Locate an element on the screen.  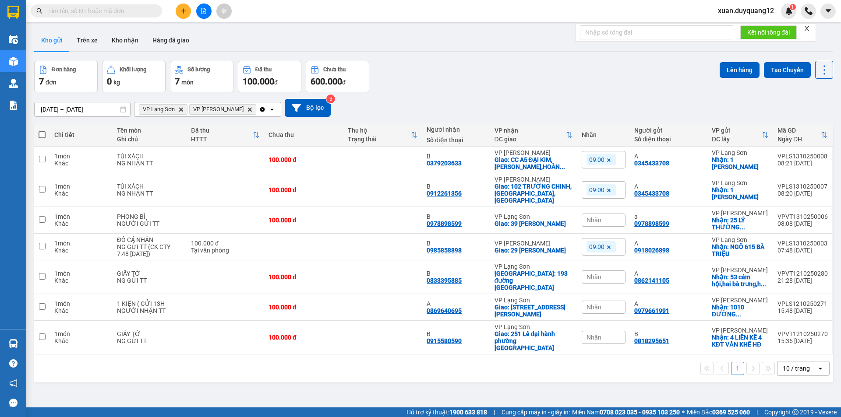
img: solution-icon is located at coordinates (13, 105).